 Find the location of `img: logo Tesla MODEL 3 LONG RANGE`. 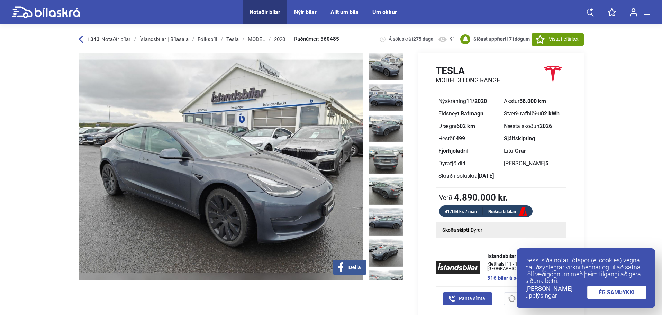

img: logo Tesla MODEL 3 LONG RANGE is located at coordinates (553, 74).